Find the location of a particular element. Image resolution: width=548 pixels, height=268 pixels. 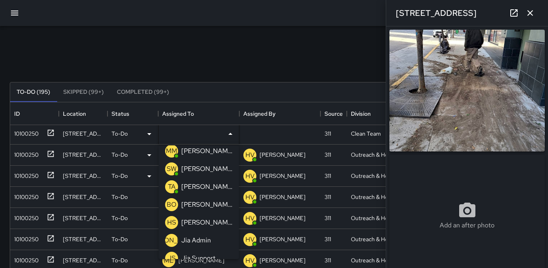

p: ML is located at coordinates (169, 261).